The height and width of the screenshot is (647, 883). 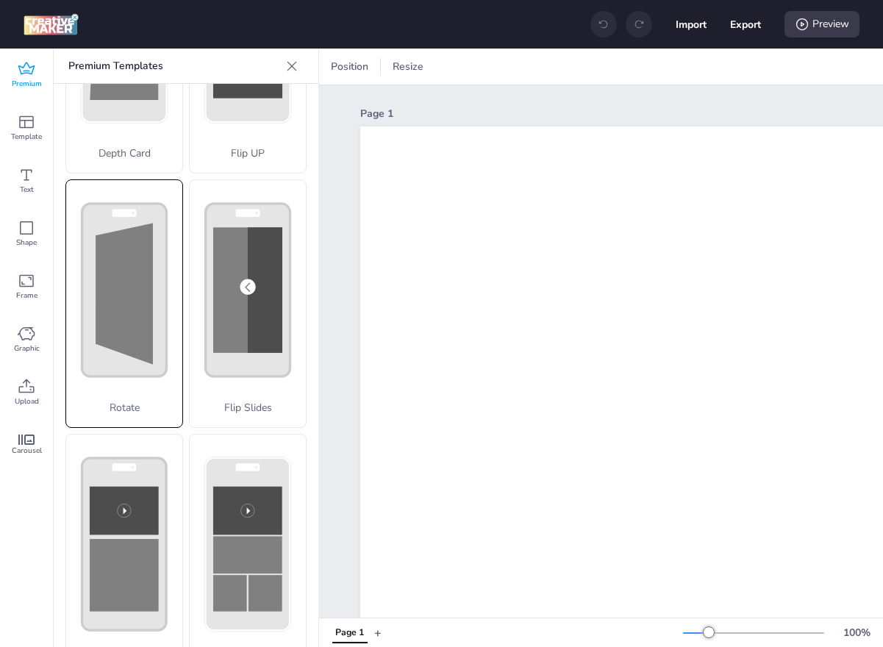 I want to click on span: Graphic, so click(x=26, y=348).